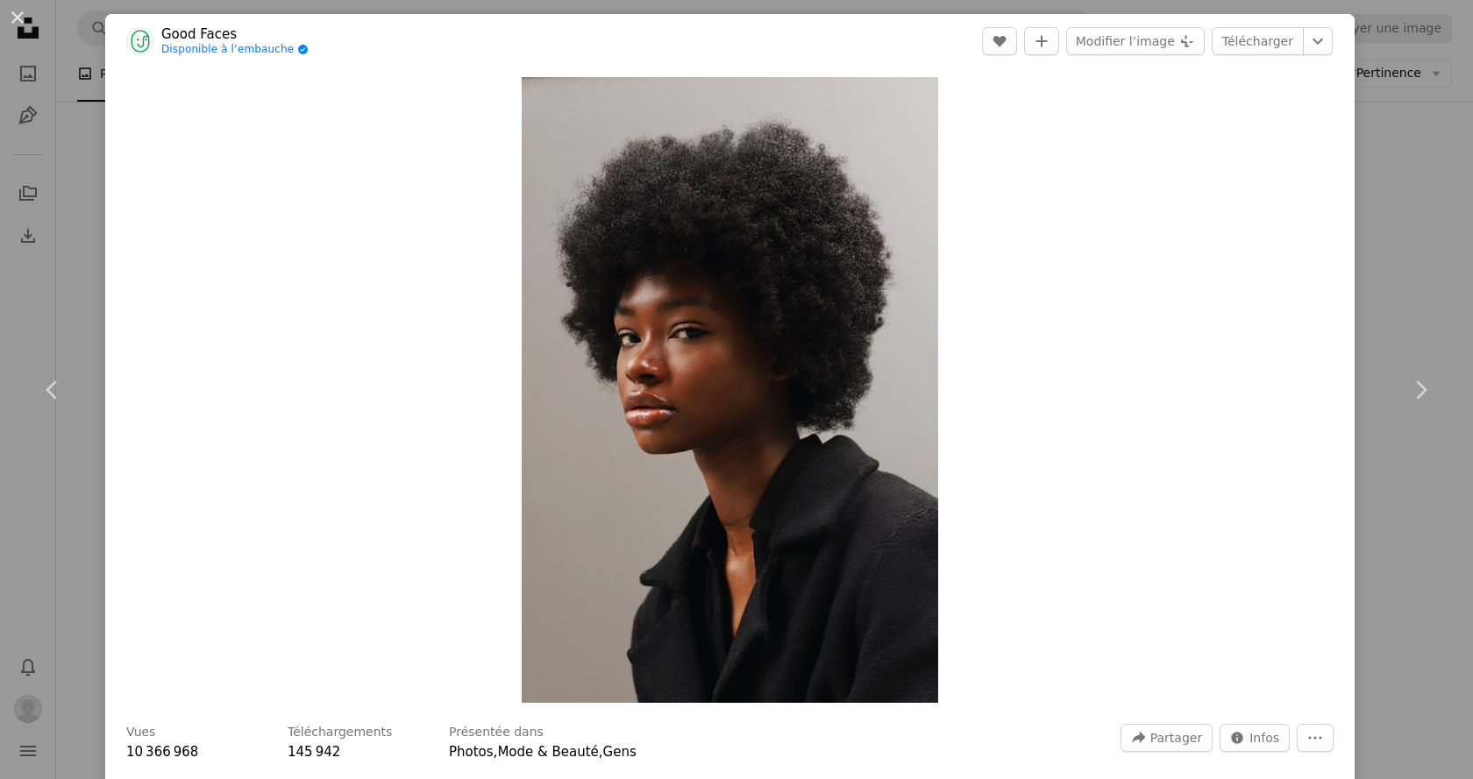 The image size is (1473, 779). What do you see at coordinates (1315, 738) in the screenshot?
I see `button: Plus d’actions` at bounding box center [1315, 738].